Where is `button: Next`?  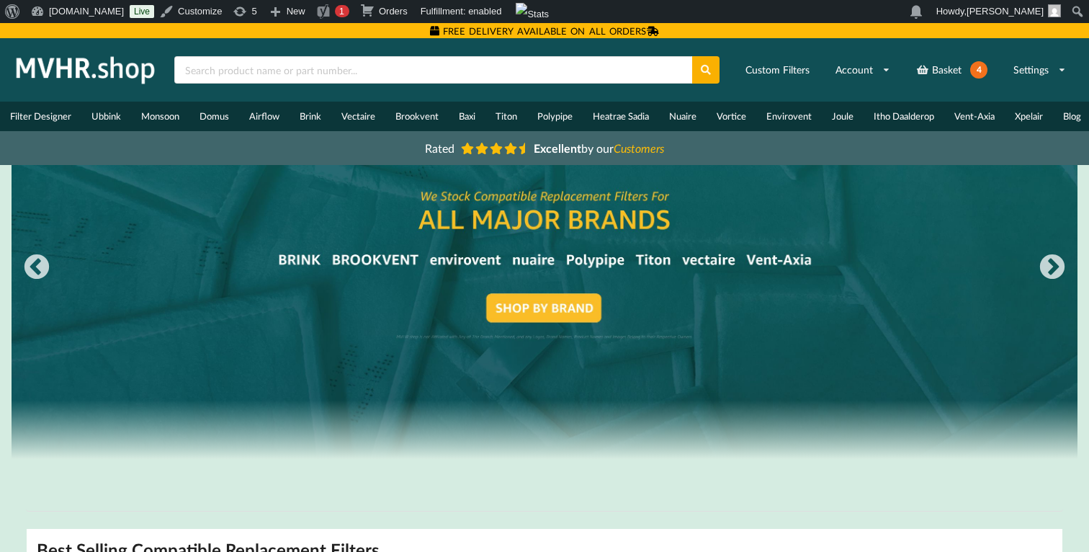 button: Next is located at coordinates (1052, 268).